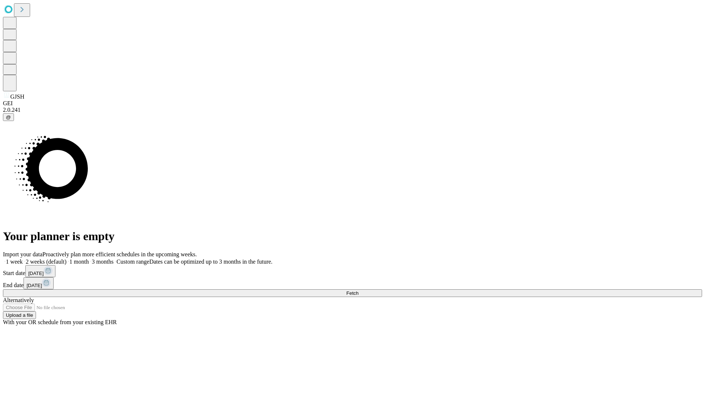  I want to click on h1: Your planner is empty, so click(352, 236).